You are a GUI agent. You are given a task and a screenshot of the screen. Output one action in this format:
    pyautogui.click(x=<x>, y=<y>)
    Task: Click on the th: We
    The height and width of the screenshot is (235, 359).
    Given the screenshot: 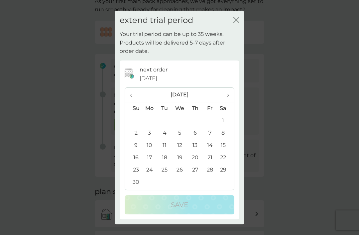 What is the action you would take?
    pyautogui.click(x=180, y=108)
    